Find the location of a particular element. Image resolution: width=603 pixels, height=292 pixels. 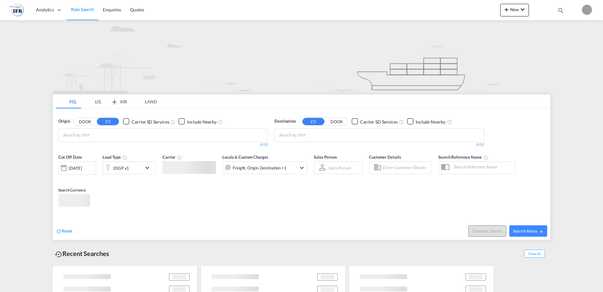

div: 20GP x1icon-chevron-down is located at coordinates (129, 167).